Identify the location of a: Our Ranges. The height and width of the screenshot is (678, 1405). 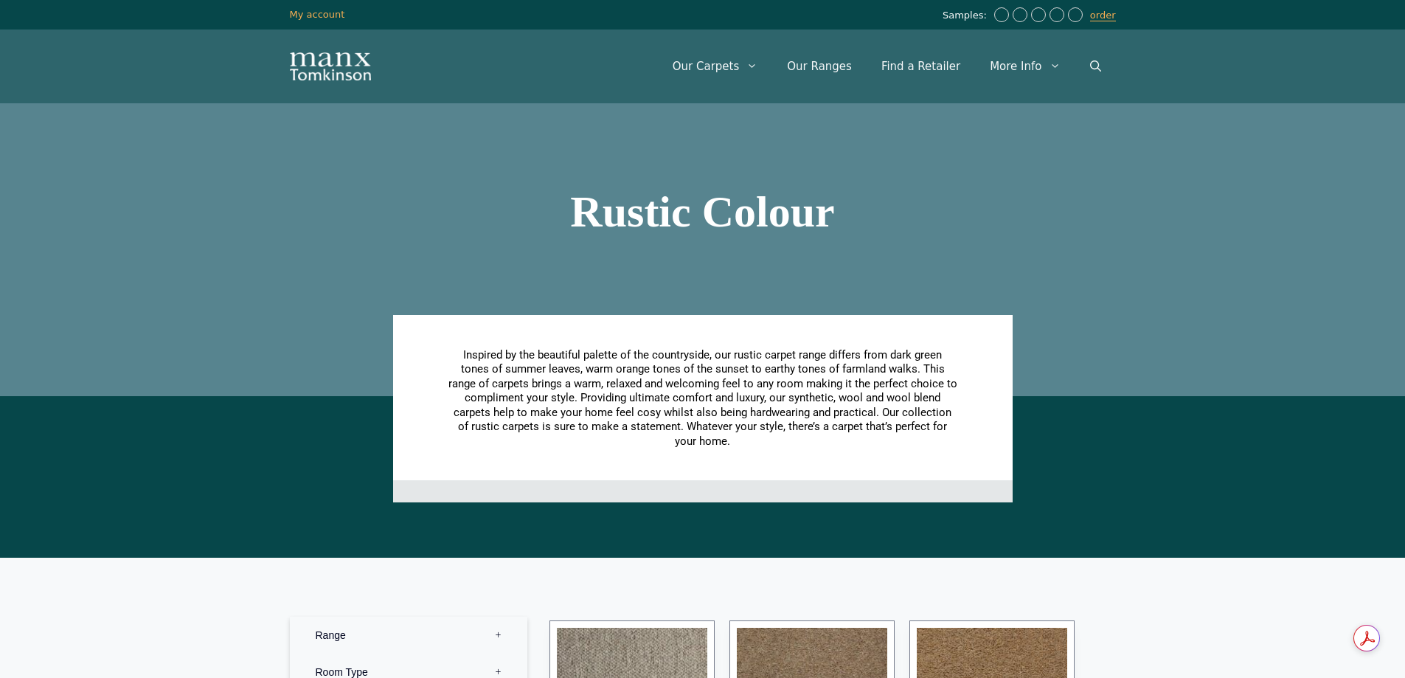
(819, 66).